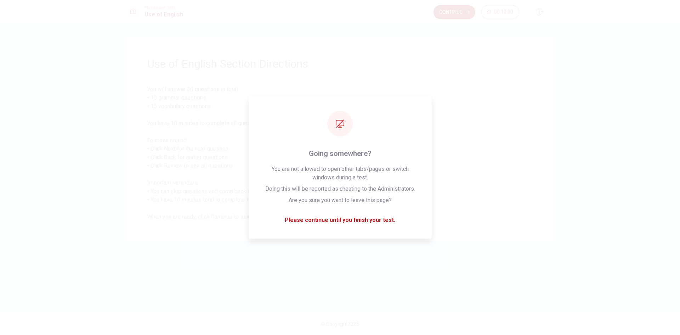  I want to click on span: Placement Test, so click(164, 8).